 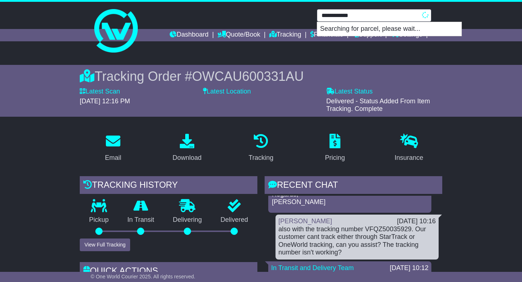 What do you see at coordinates (141, 220) in the screenshot?
I see `p: In Transit` at bounding box center [141, 220].